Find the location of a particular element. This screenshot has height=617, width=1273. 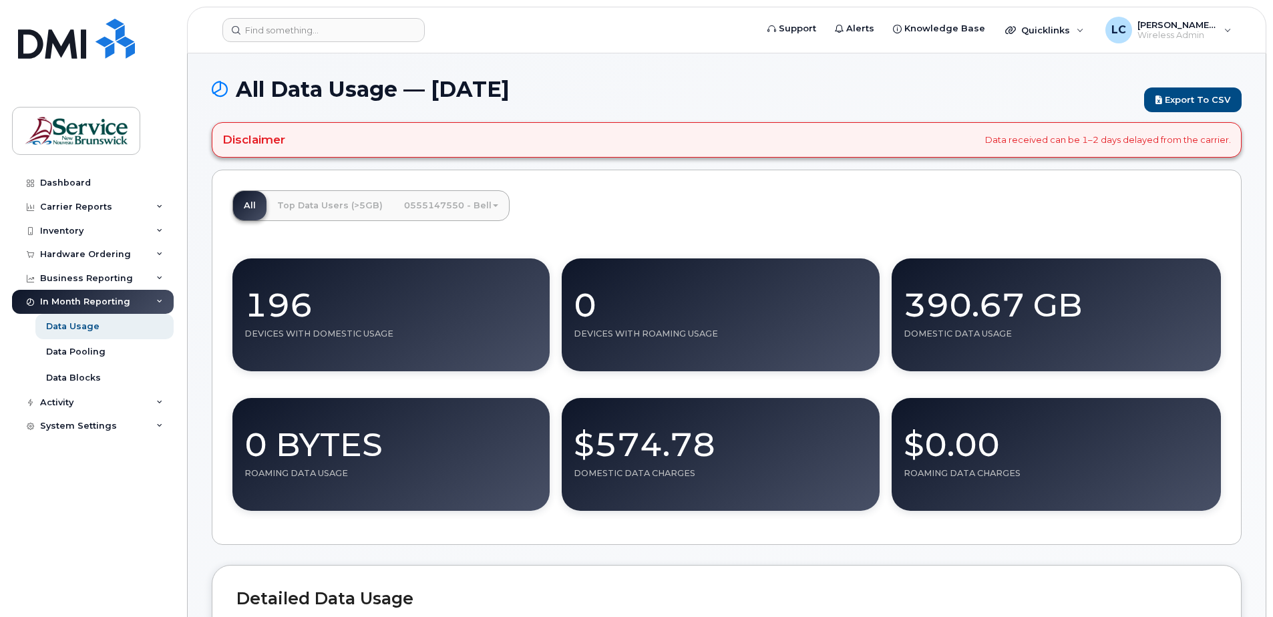

a: 0555147550 - Bell is located at coordinates (451, 206).